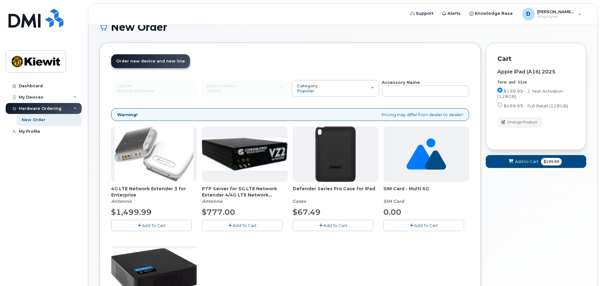 This screenshot has height=286, width=601. I want to click on span: Change Product, so click(522, 122).